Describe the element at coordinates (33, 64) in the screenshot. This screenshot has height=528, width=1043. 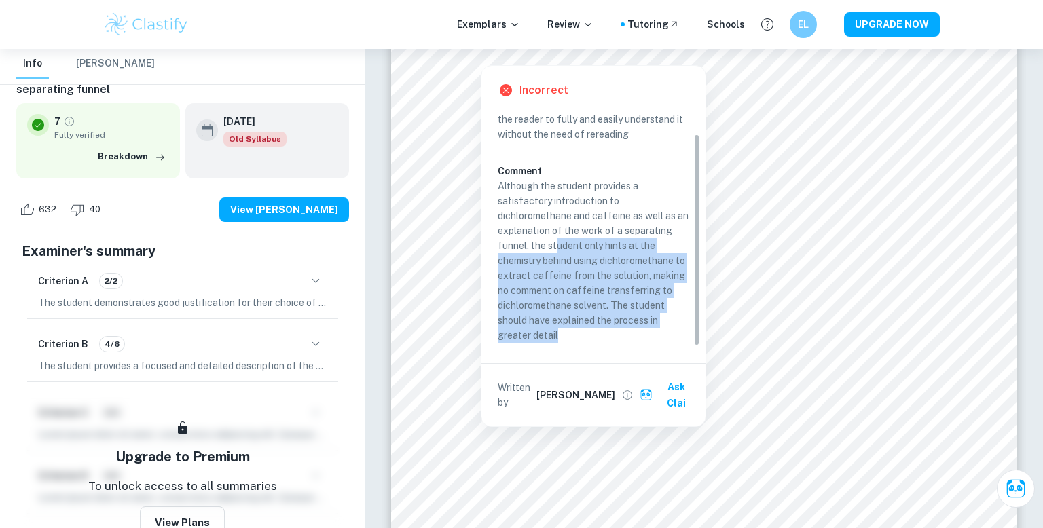
I see `button: Info` at that location.